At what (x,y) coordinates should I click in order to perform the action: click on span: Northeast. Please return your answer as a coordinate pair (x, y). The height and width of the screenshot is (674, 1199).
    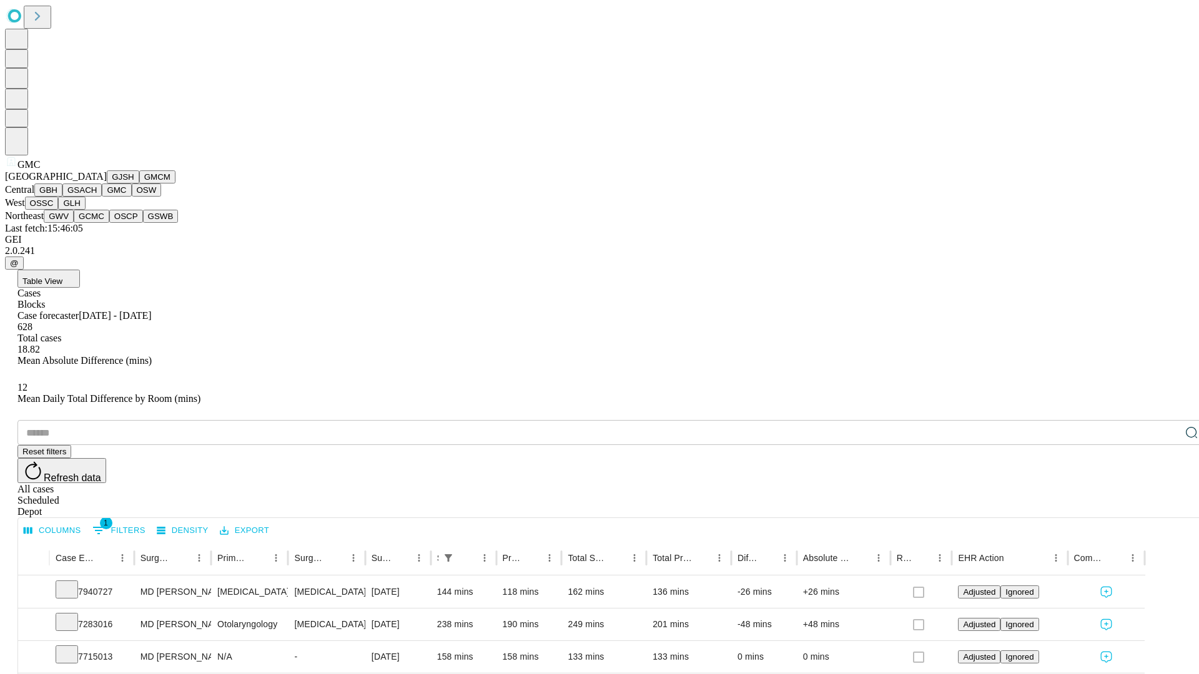
    Looking at the image, I should click on (24, 215).